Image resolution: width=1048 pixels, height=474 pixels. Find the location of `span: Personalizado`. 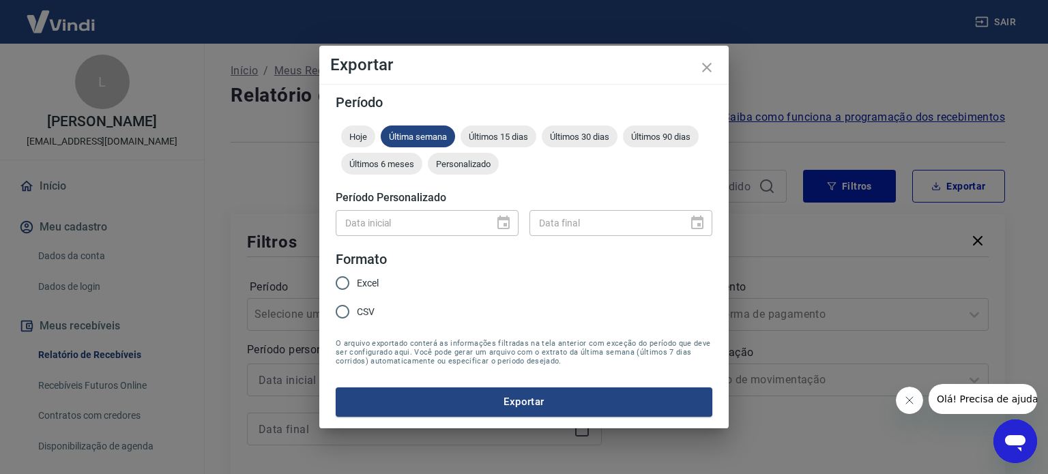

span: Personalizado is located at coordinates (463, 164).